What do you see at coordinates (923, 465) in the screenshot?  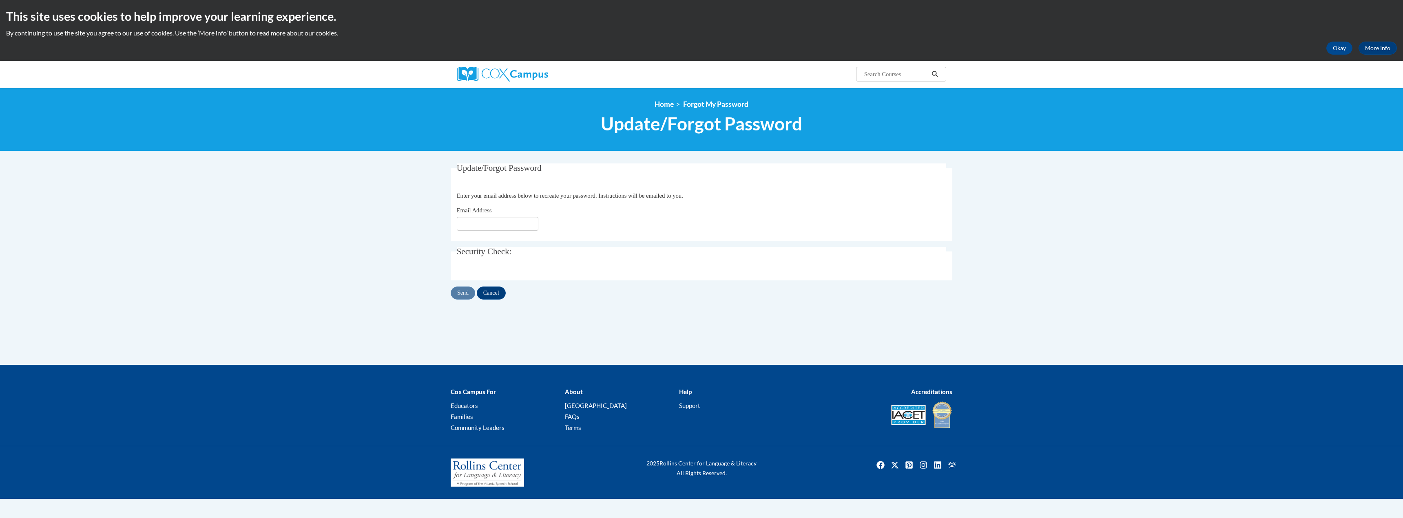 I see `a: Instagram` at bounding box center [923, 465].